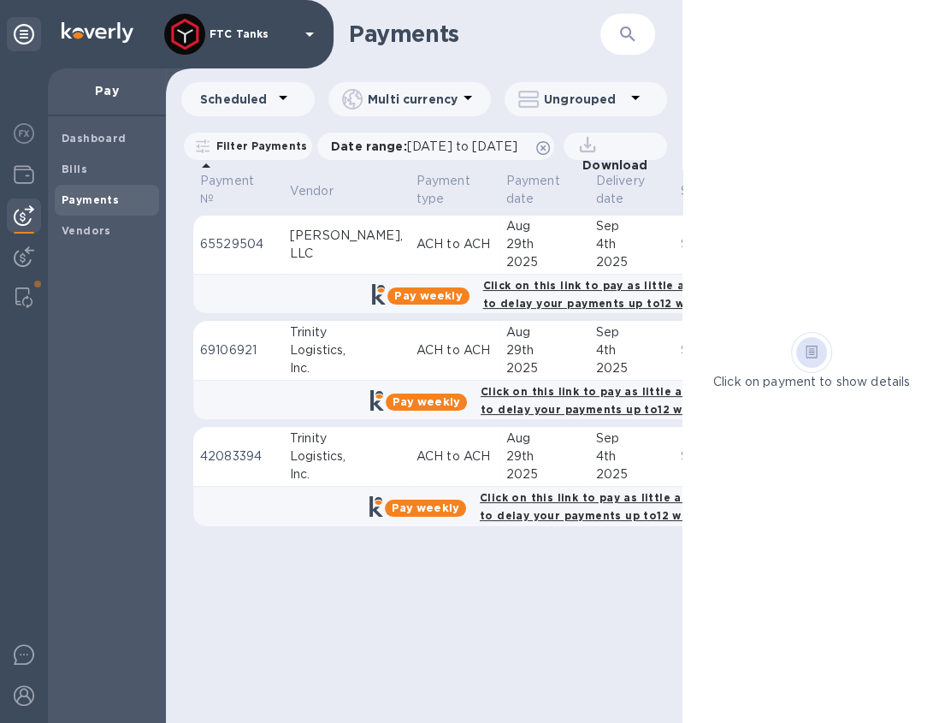 The image size is (939, 723). Describe the element at coordinates (86, 230) in the screenshot. I see `b: Vendors` at that location.